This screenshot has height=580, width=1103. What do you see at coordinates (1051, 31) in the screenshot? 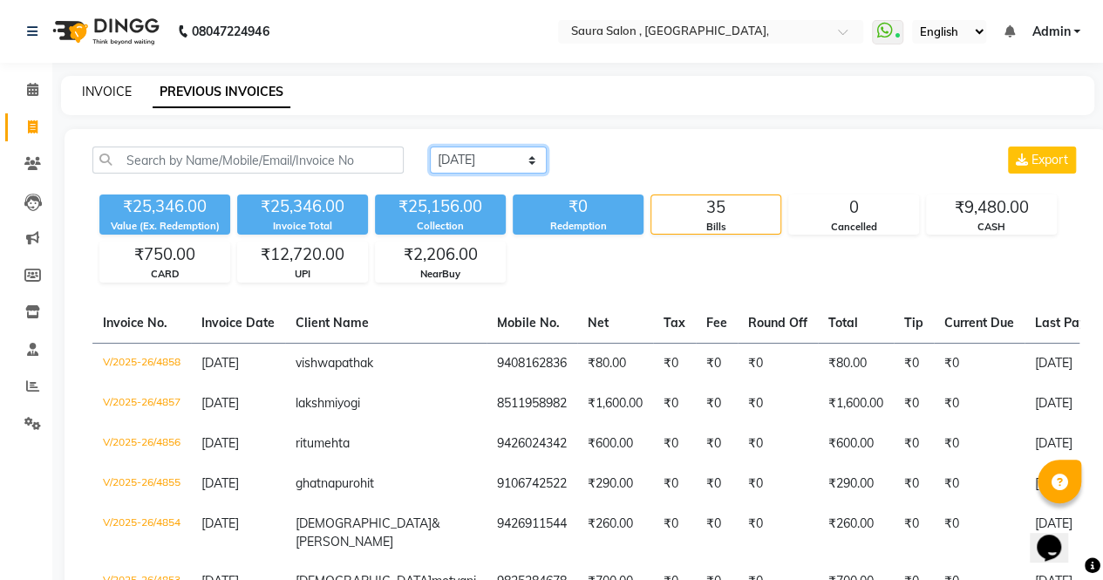
I see `span: Admin` at bounding box center [1051, 31].